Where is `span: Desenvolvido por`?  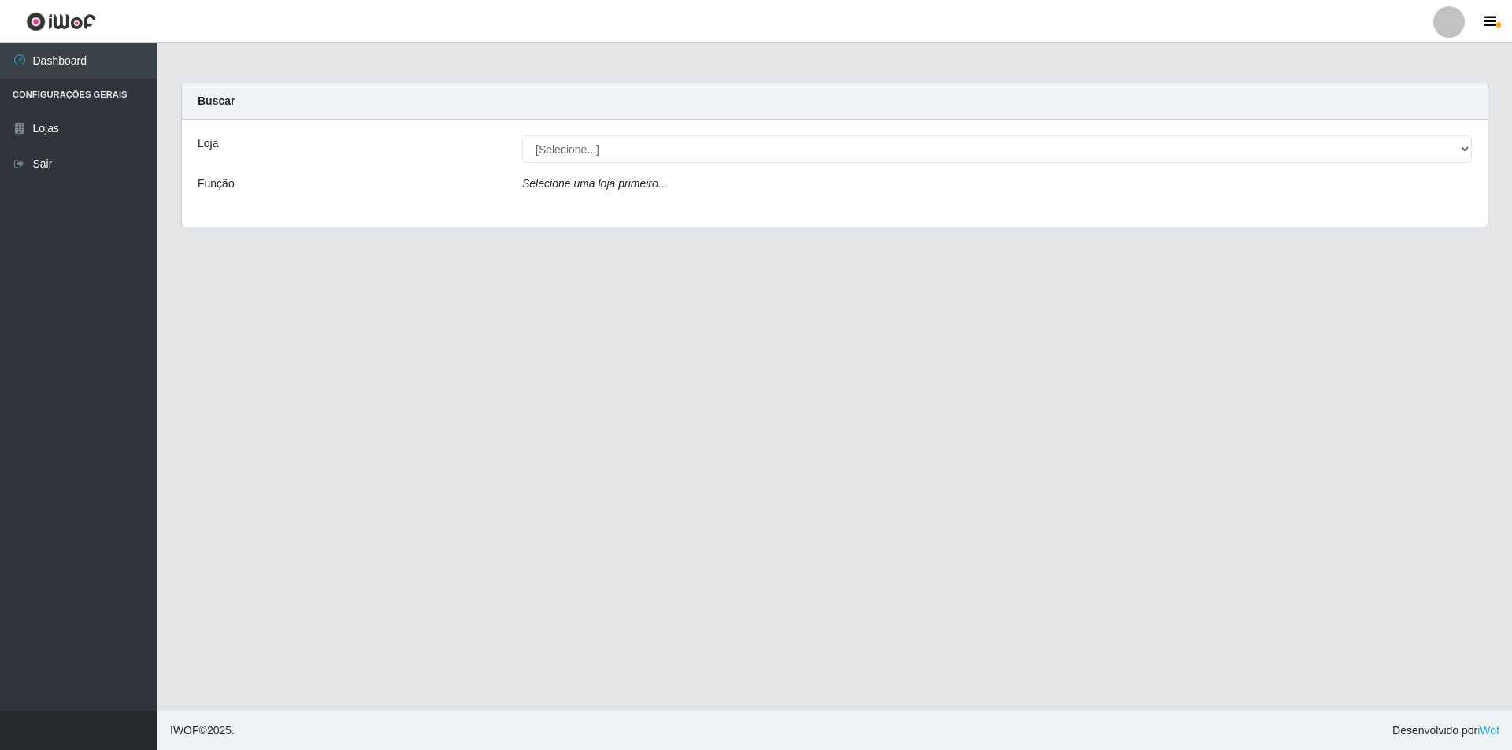 span: Desenvolvido por is located at coordinates (1446, 731).